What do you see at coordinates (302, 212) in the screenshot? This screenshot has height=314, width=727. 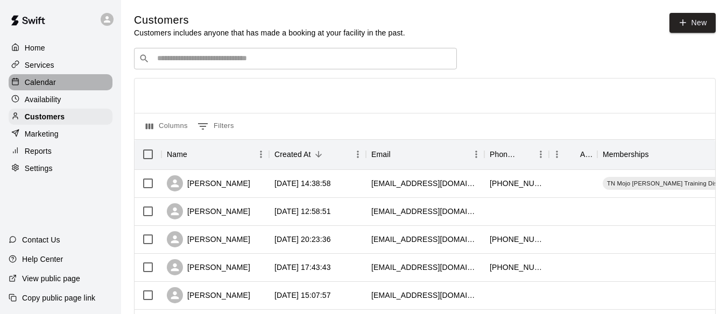 I see `div: 2025-08-09 12:58:51` at bounding box center [302, 212].